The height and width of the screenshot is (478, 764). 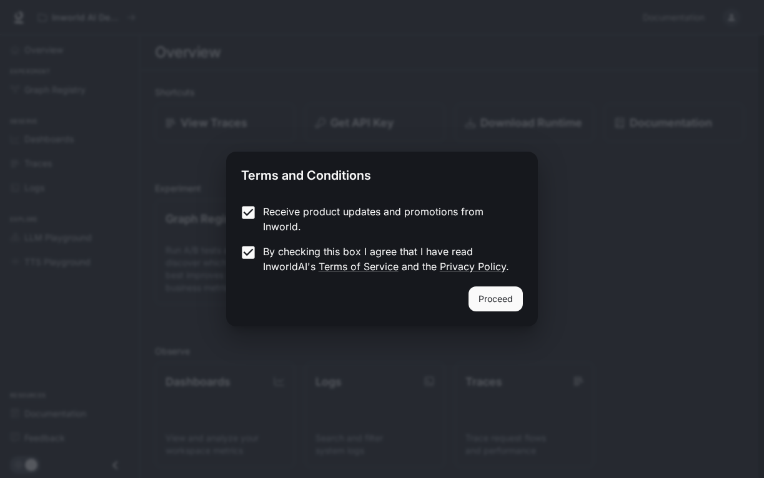 I want to click on p: By checking this box I agree that I have read InworldAI's and the ., so click(x=388, y=259).